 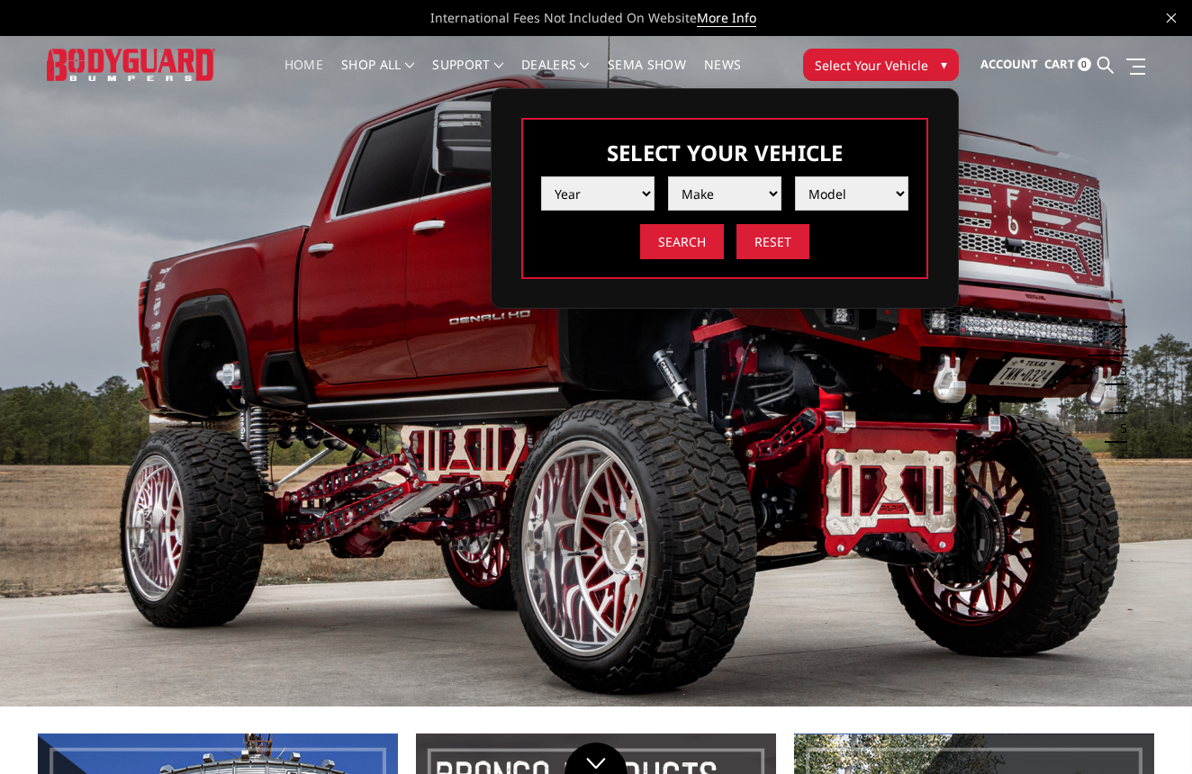 What do you see at coordinates (726, 18) in the screenshot?
I see `a: More Info` at bounding box center [726, 18].